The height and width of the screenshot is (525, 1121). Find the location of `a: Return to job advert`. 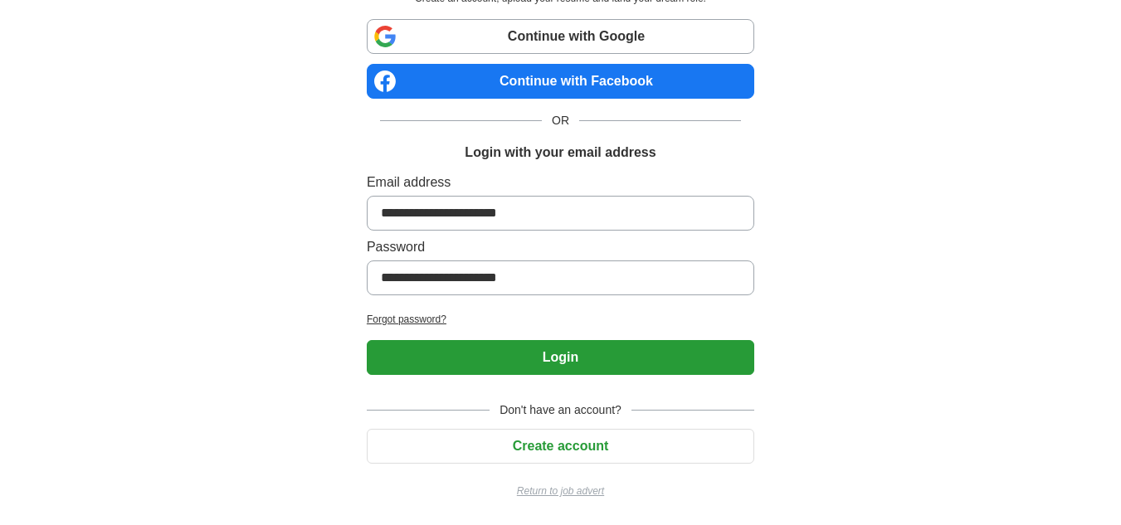

a: Return to job advert is located at coordinates (560, 491).